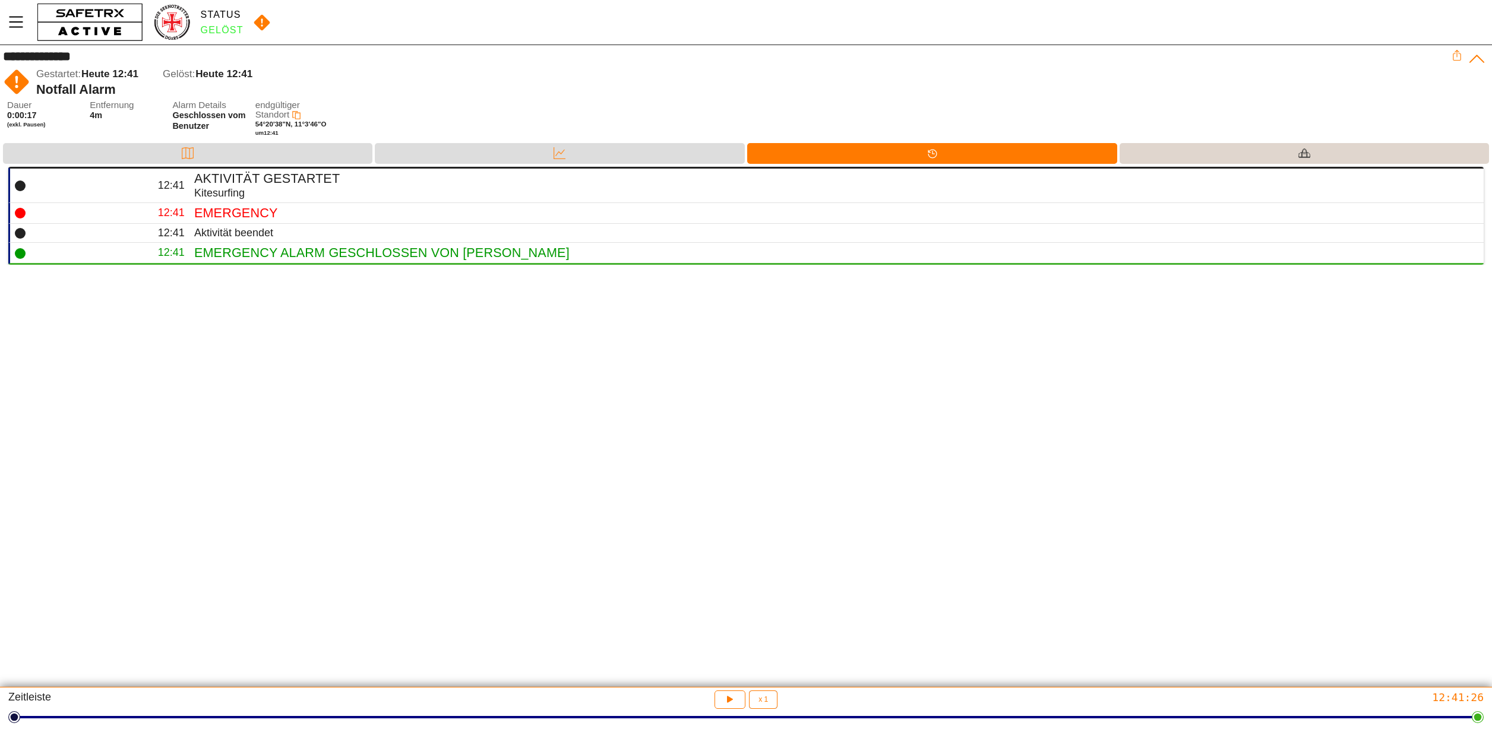 The image size is (1492, 729). What do you see at coordinates (45, 125) in the screenshot?
I see `span: (exkl. Pausen)` at bounding box center [45, 125].